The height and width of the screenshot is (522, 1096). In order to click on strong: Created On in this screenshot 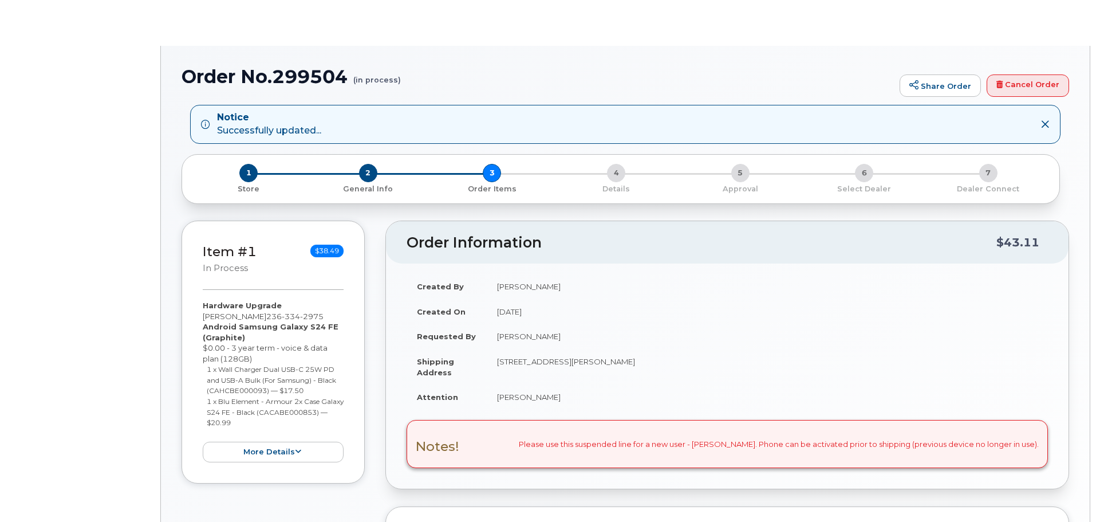, I will do `click(441, 312)`.